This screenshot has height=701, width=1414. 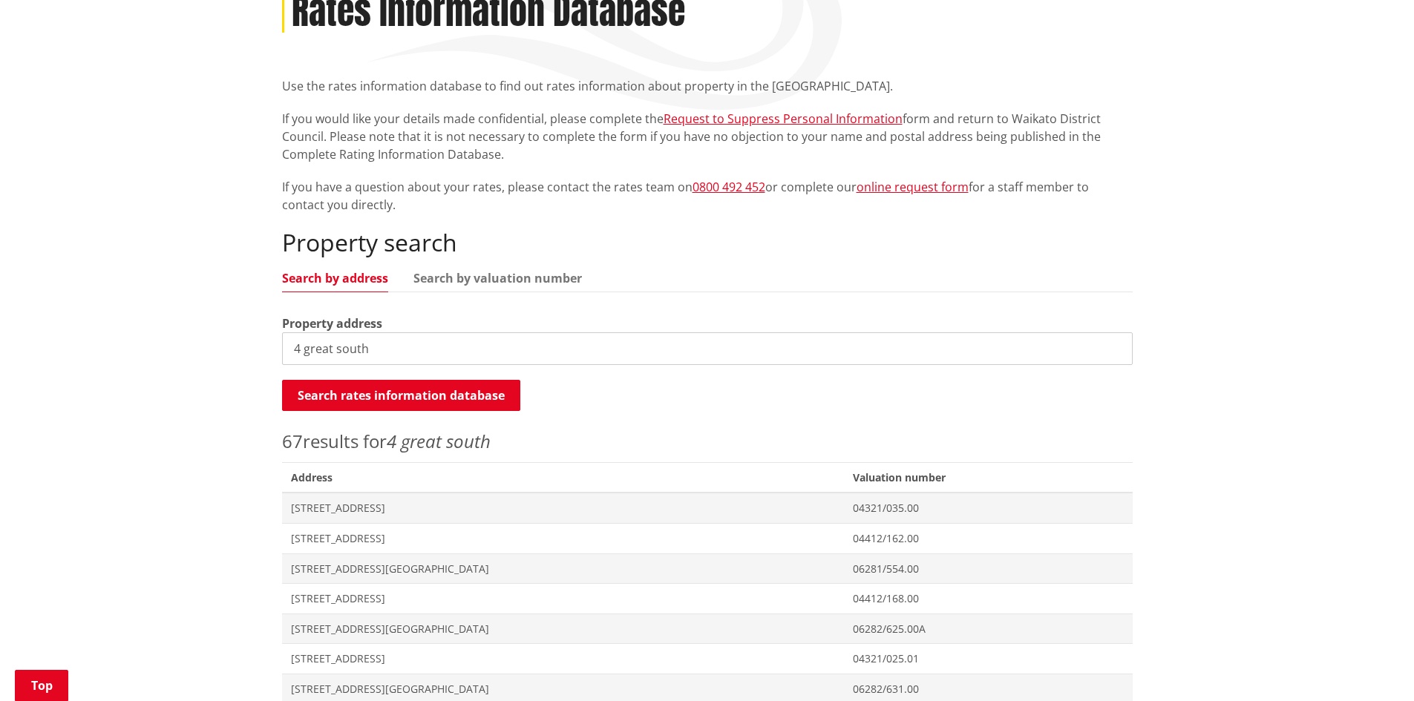 I want to click on a: Search by address, so click(x=335, y=278).